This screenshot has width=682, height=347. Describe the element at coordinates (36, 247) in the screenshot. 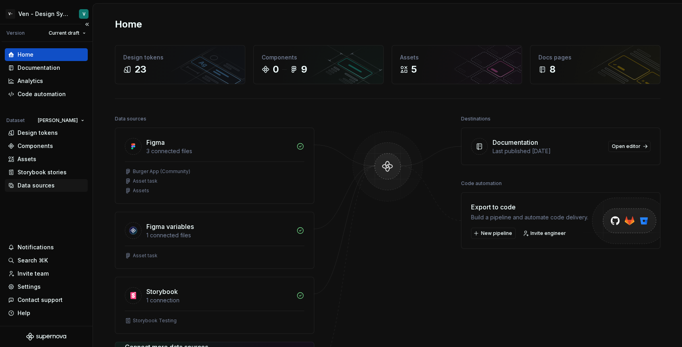

I see `div: Notifications` at that location.